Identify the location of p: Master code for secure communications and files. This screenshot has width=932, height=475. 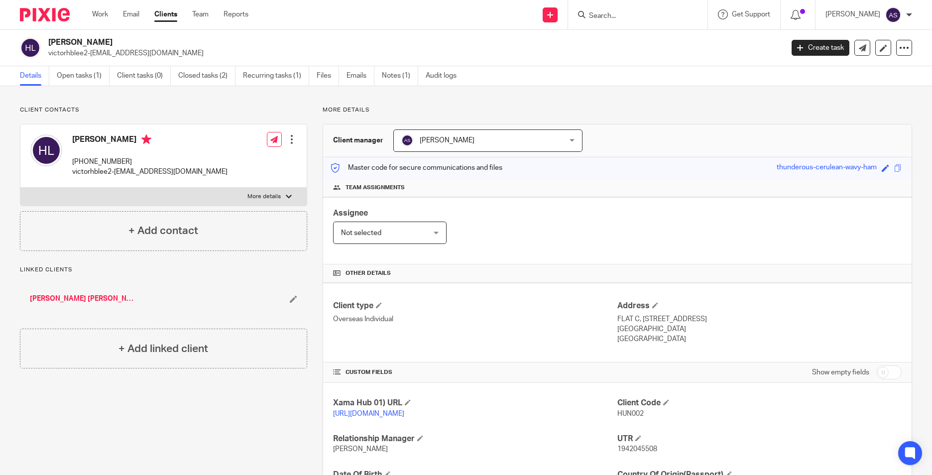
(416, 168).